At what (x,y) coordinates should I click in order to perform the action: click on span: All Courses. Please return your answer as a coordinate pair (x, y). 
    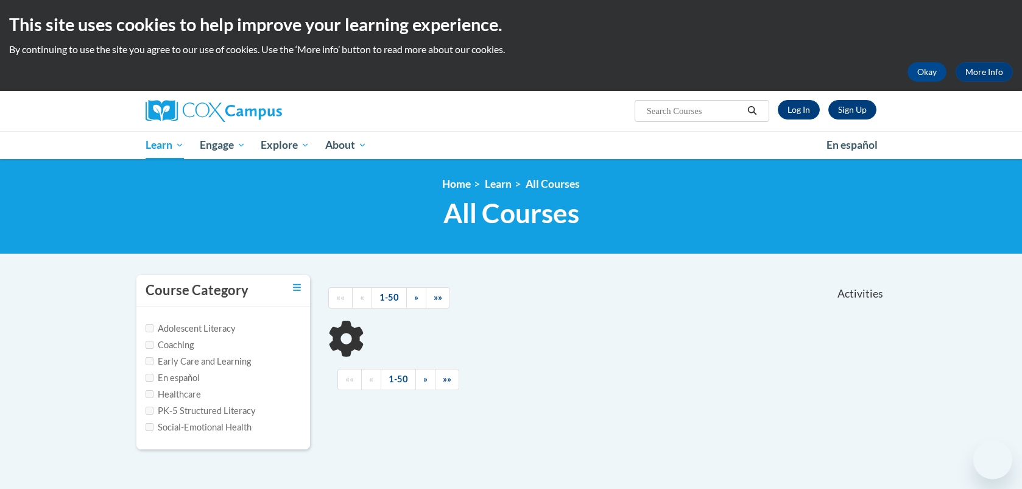
    Looking at the image, I should click on (511, 213).